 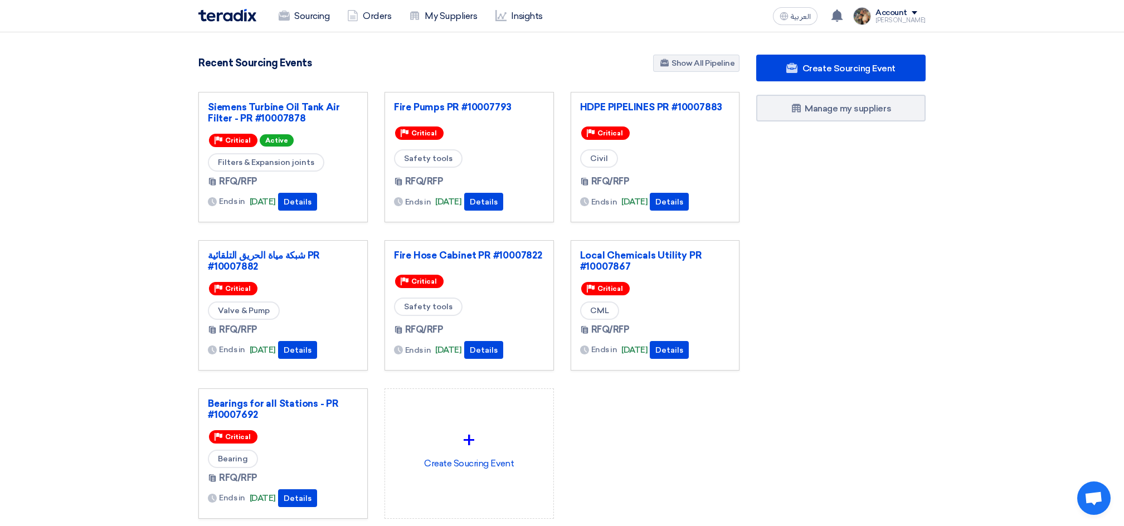 I want to click on span: Bearing, so click(x=233, y=459).